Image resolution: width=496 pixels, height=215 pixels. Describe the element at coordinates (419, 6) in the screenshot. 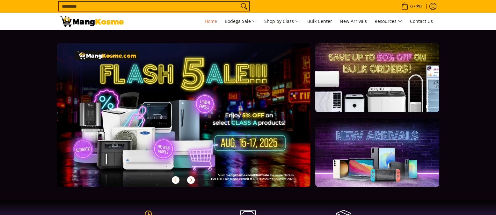

I see `span: ₱0` at that location.